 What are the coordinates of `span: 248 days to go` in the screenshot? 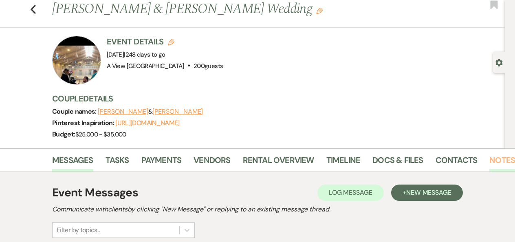 It's located at (145, 55).